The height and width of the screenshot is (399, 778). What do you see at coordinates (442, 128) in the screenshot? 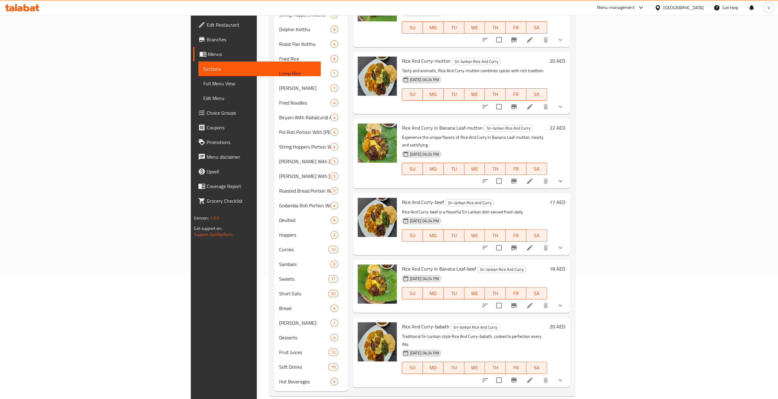
I see `span: Rice And Curry In Banana Leaf-mutton` at bounding box center [442, 128].